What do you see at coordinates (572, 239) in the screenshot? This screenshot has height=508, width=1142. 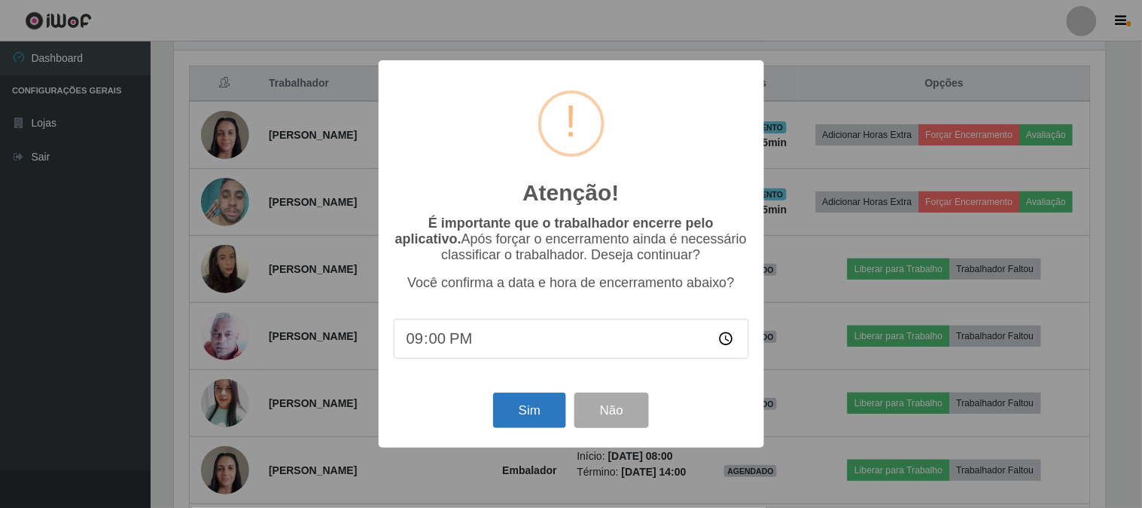 I see `p: Após forçar o encerramento ainda é necessário classificar o trabalhador. Deseja continuar?` at bounding box center [572, 239].